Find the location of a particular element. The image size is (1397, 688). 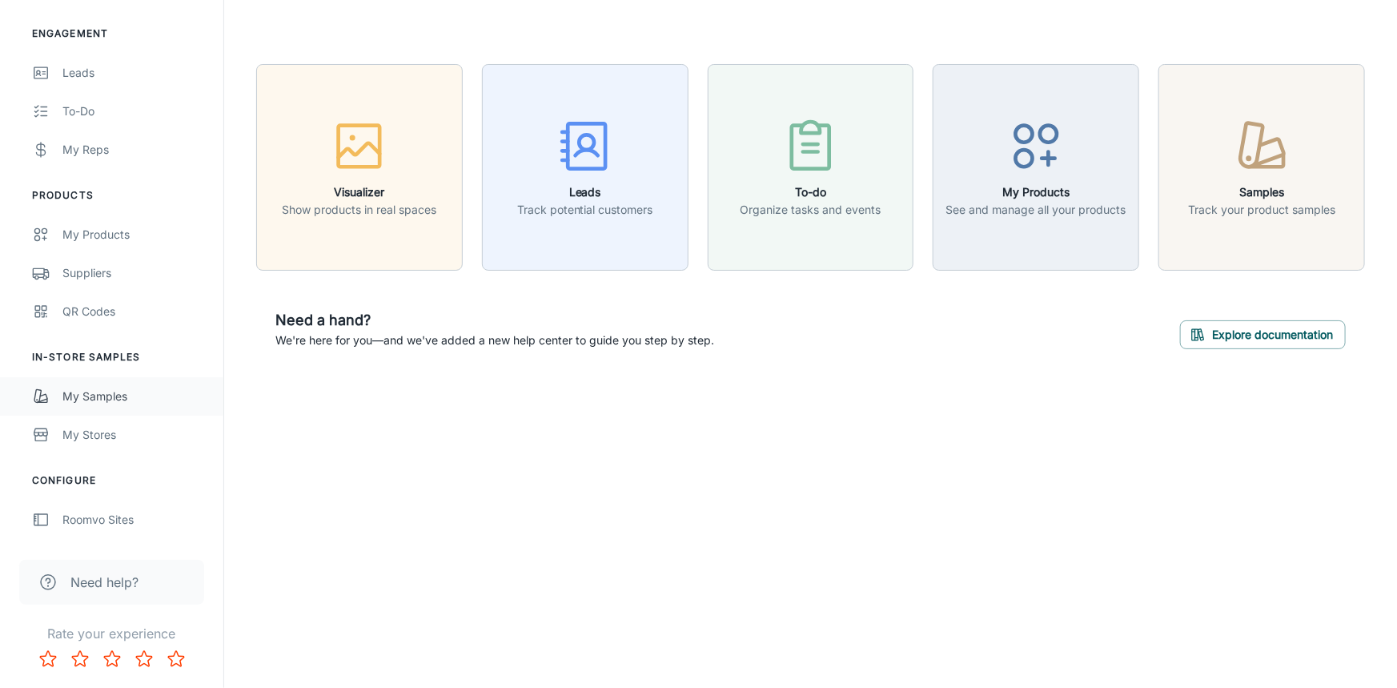

p: Track your product samples is located at coordinates (1262, 210).